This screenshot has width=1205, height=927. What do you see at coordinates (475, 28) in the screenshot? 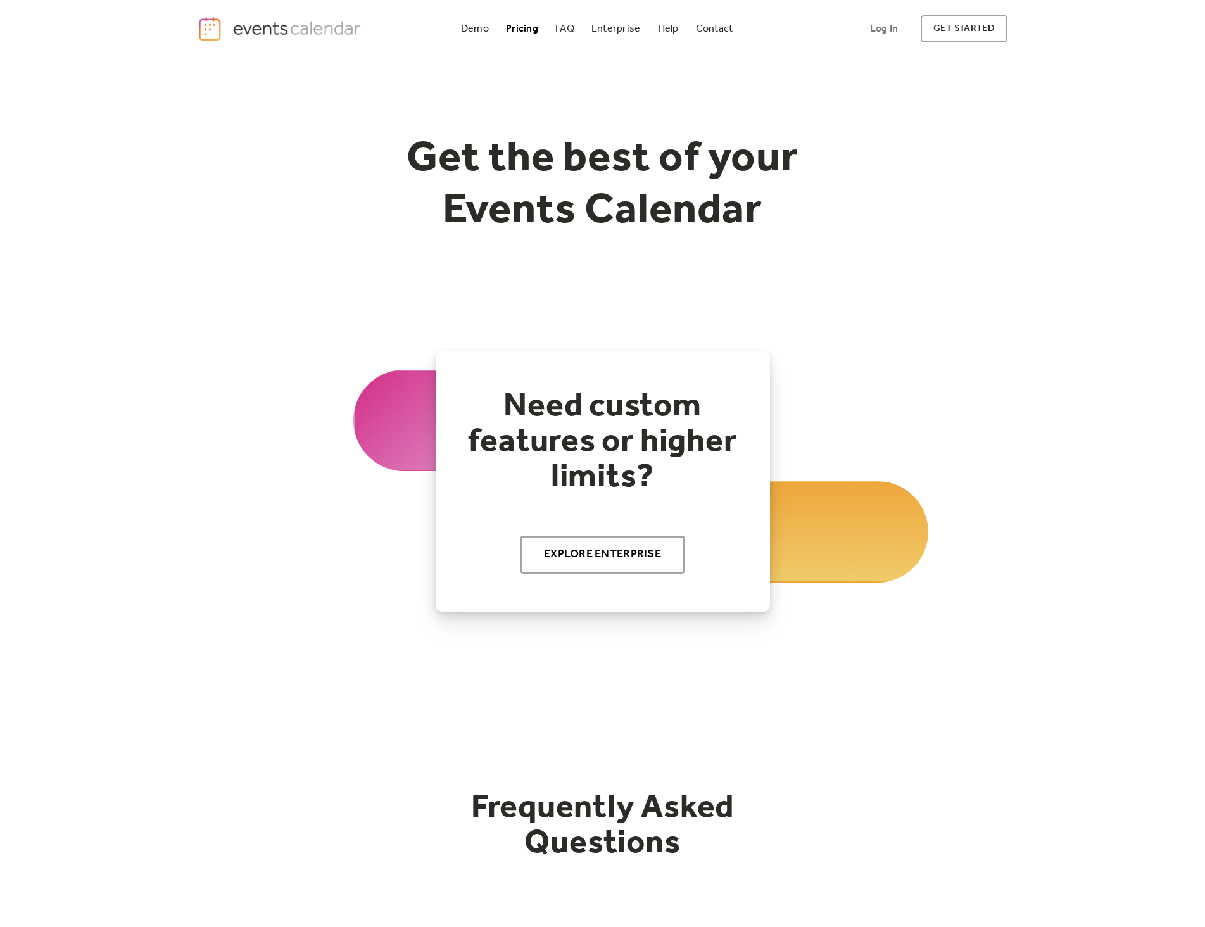
I see `a: Demo` at bounding box center [475, 28].